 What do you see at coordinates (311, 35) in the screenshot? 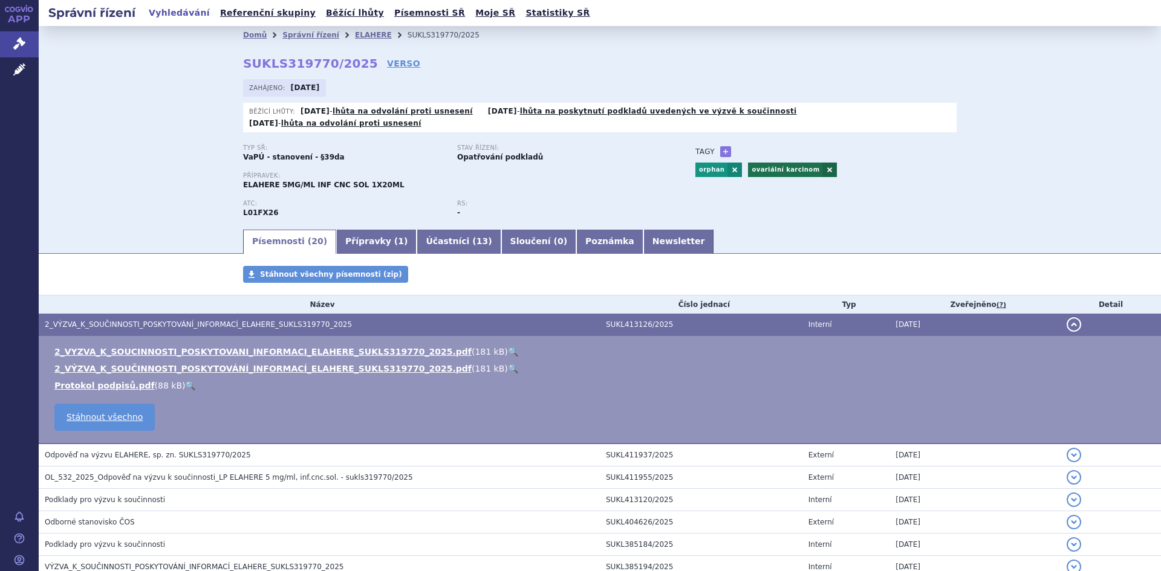
I see `a: Správní řízení` at bounding box center [311, 35].